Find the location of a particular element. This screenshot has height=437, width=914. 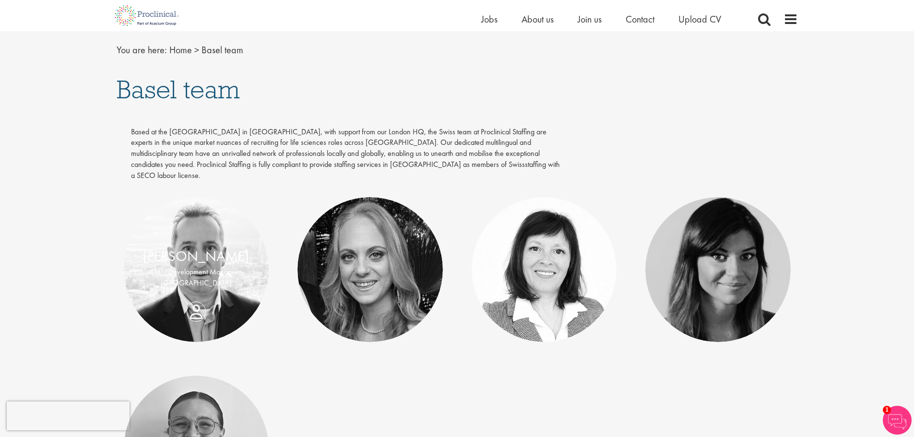

a: breadcrumb link is located at coordinates (180, 50).